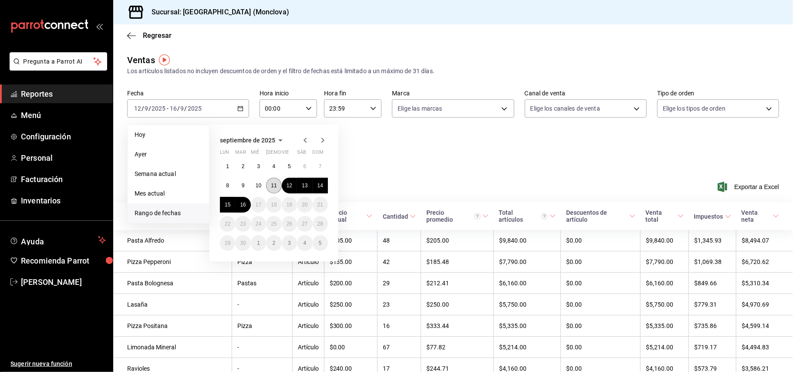  Describe the element at coordinates (597, 216) in the screenshot. I see `div: Descuentos de artículo` at that location.